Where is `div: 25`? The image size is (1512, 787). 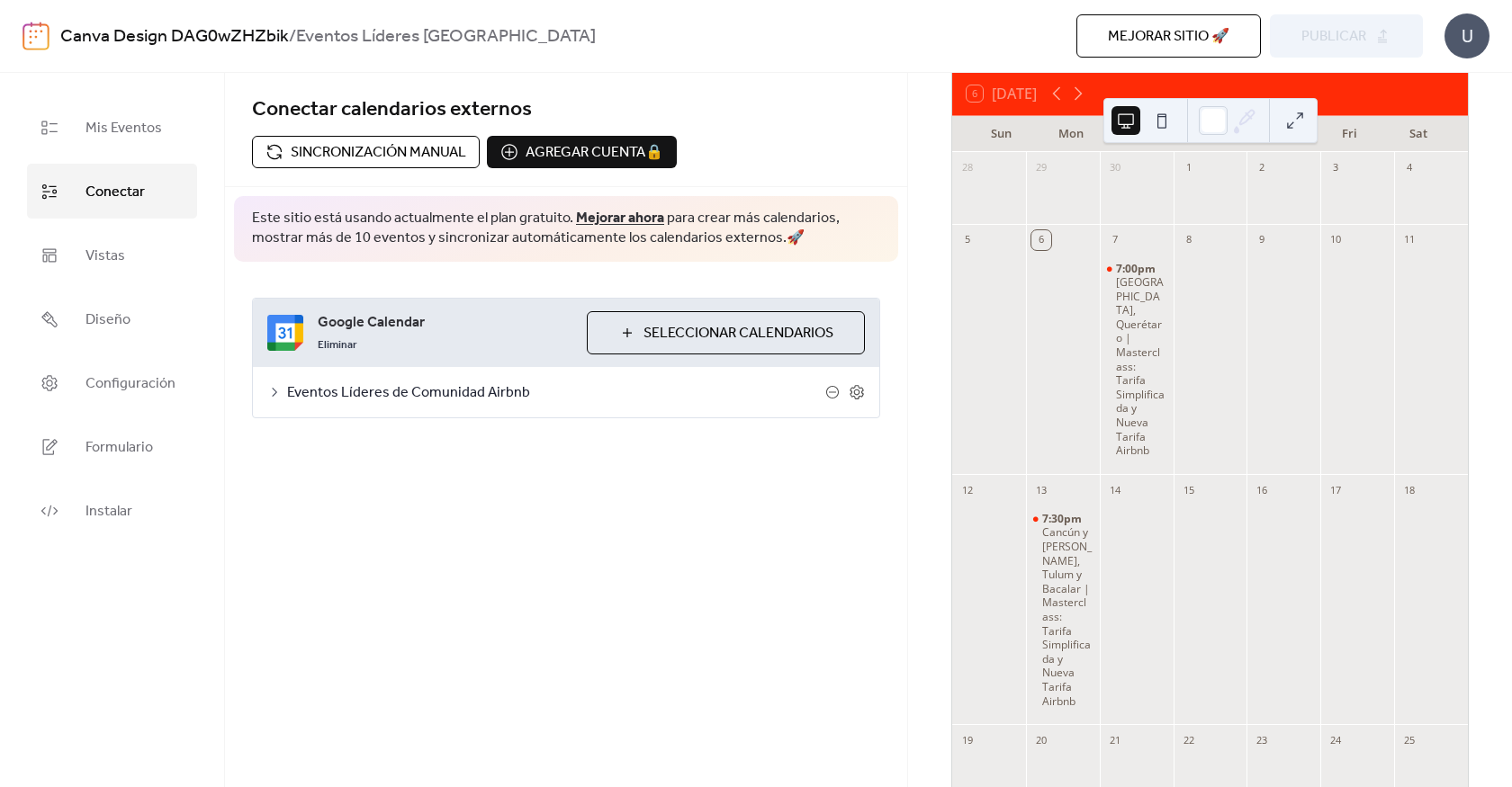 div: 25 is located at coordinates (1409, 741).